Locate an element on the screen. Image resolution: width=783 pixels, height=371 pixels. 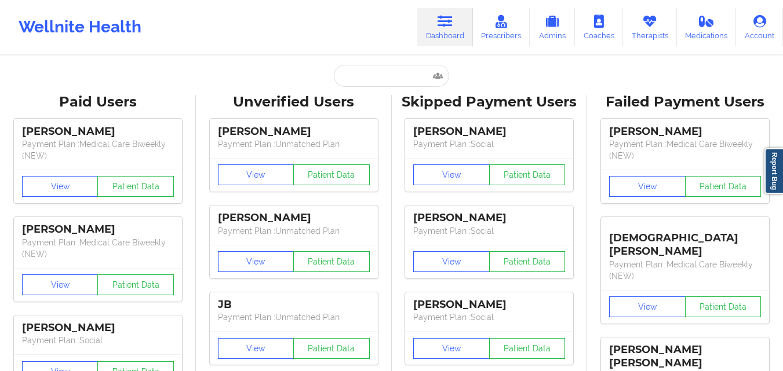
a: Prescribers is located at coordinates (501, 27).